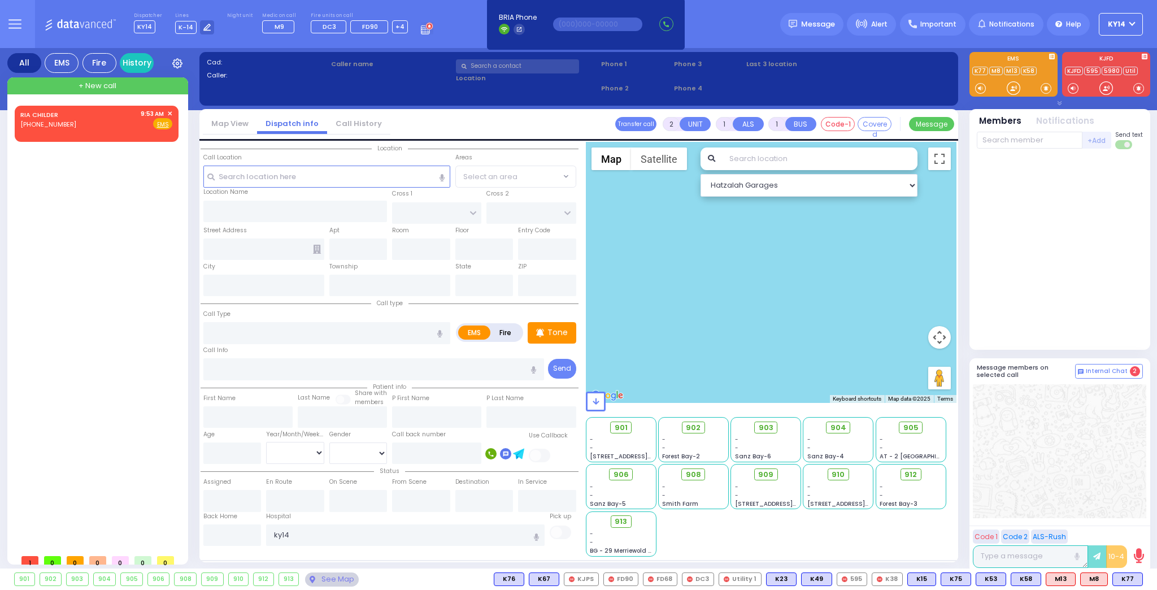  Describe the element at coordinates (1000, 121) in the screenshot. I see `button: Members` at that location.